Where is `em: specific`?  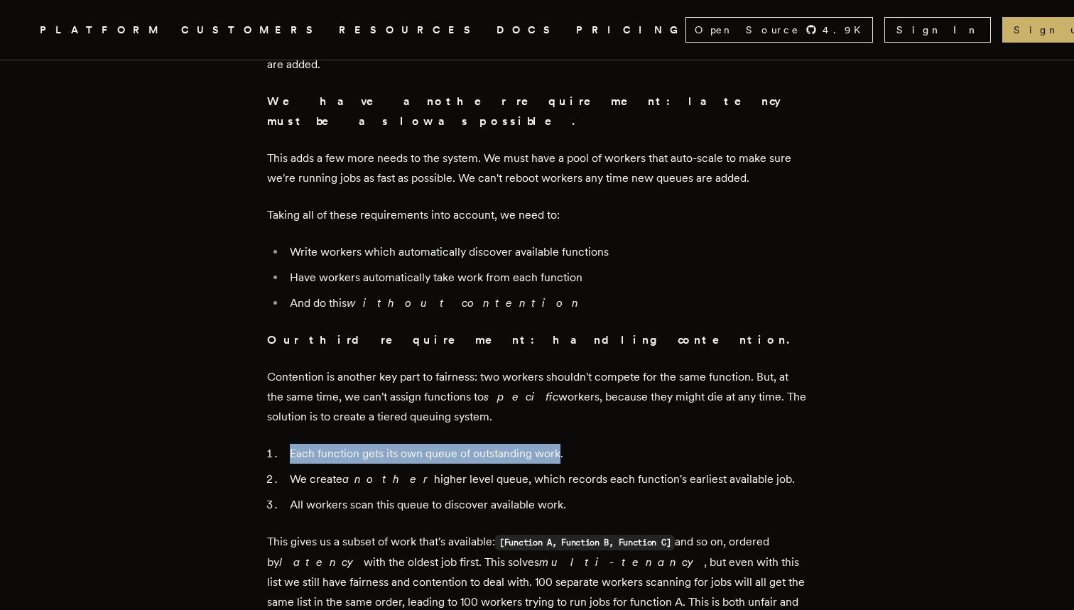 em: specific is located at coordinates (520, 396).